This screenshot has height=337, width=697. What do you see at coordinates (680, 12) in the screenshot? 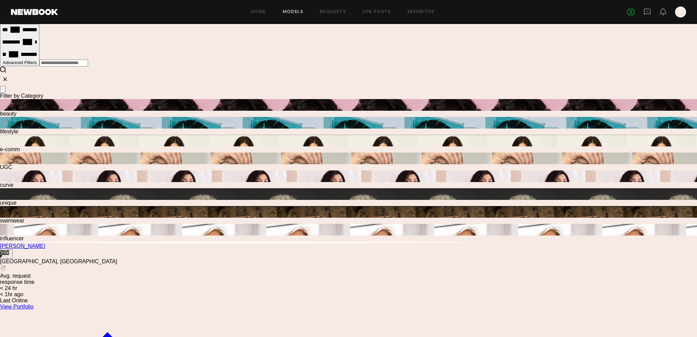
I see `a: F` at bounding box center [680, 12].